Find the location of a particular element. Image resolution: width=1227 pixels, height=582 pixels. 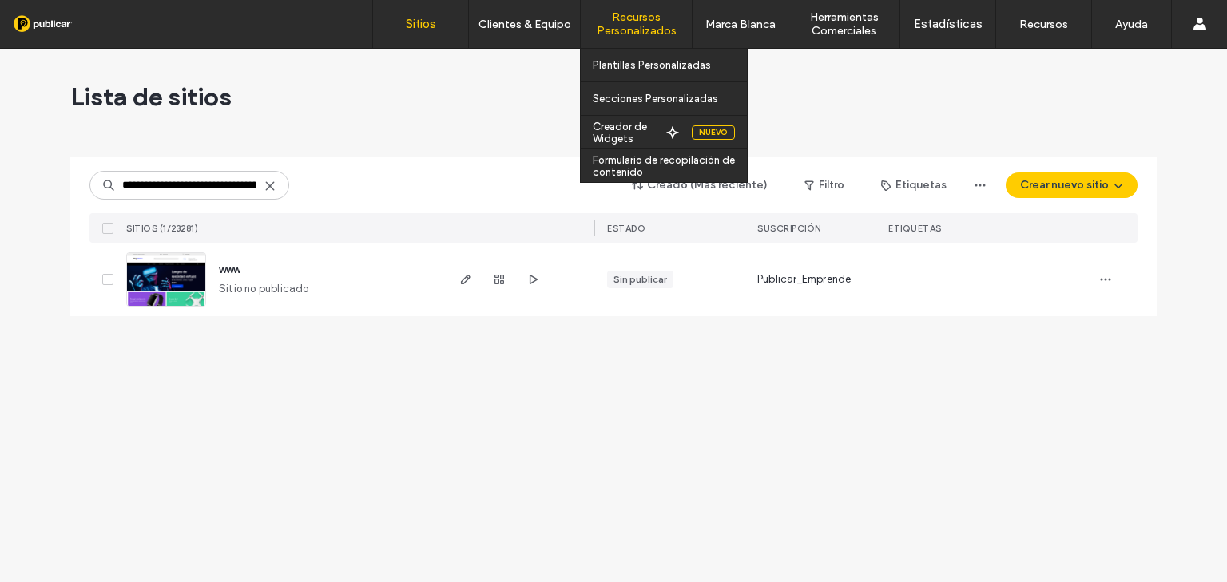

a: Plantillas Personalizadas is located at coordinates (670, 65).